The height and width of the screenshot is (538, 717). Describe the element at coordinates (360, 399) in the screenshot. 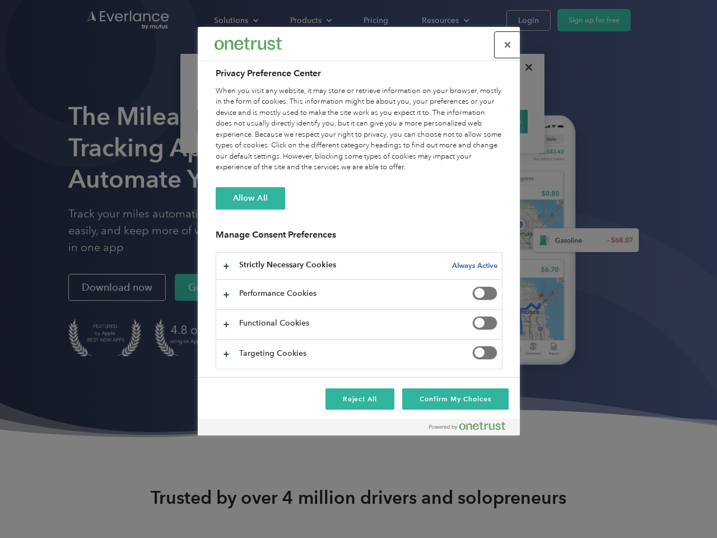

I see `button: Reject All` at that location.